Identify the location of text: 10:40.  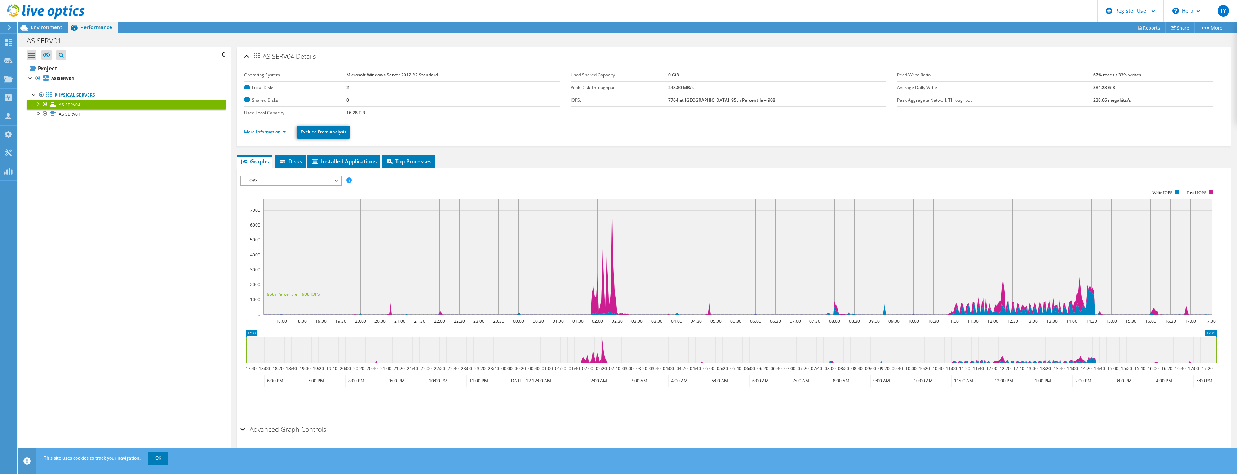
(938, 368).